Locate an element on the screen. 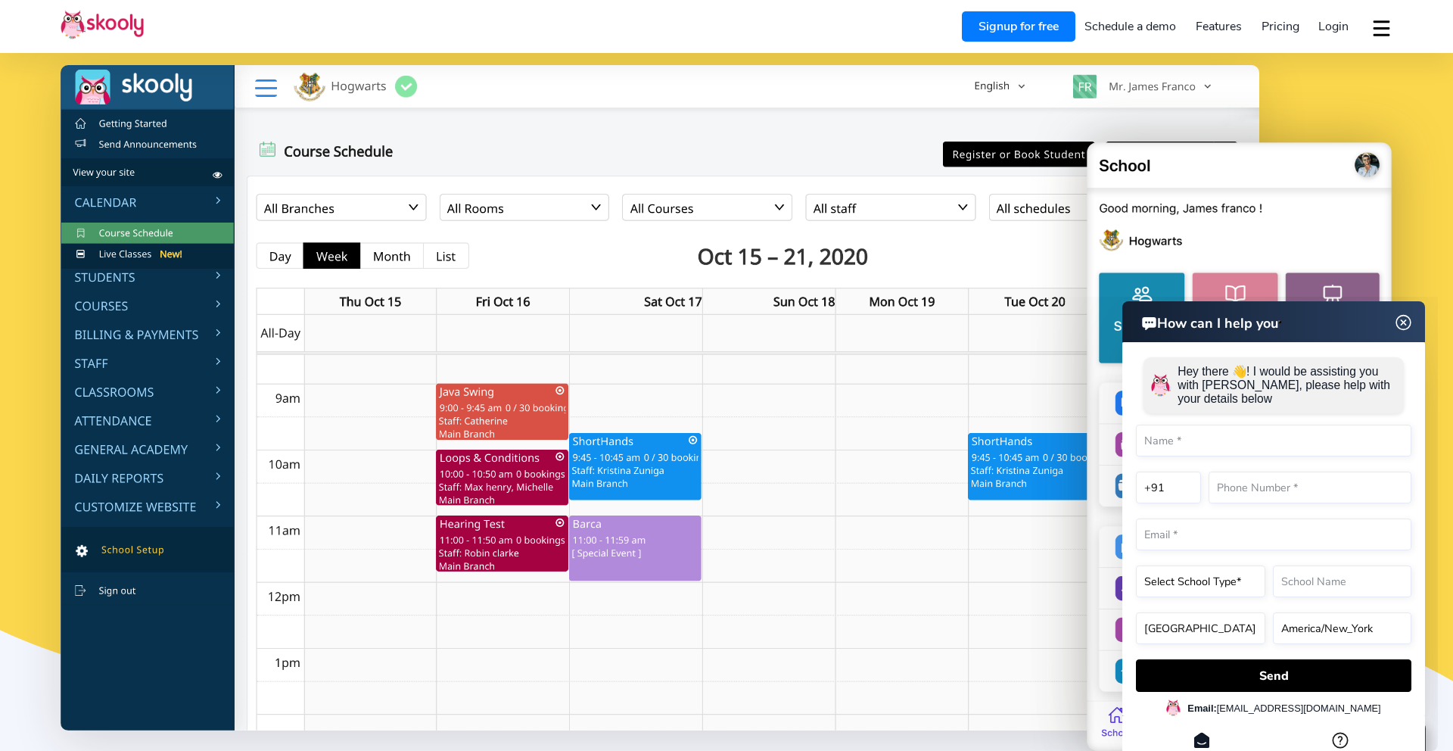 Image resolution: width=1453 pixels, height=751 pixels. a: Login is located at coordinates (1333, 26).